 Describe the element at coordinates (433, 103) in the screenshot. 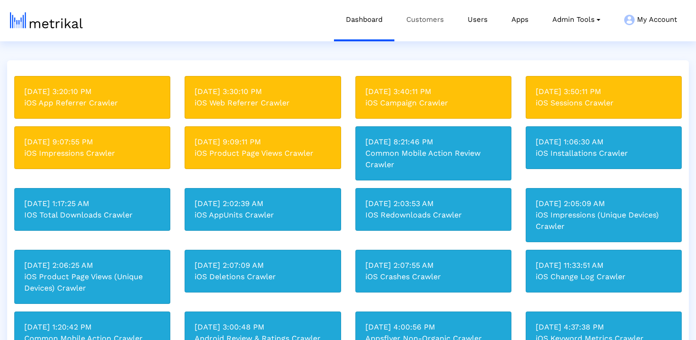

I see `div: iOS Campaign Crawler` at that location.